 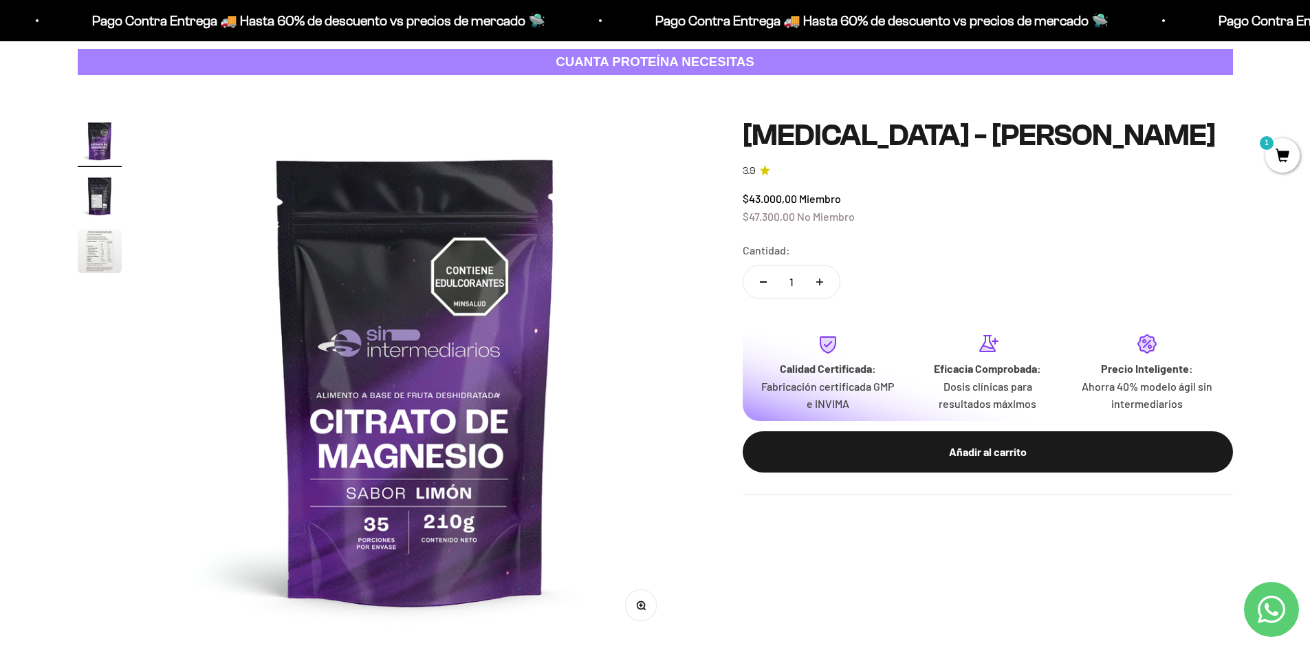 What do you see at coordinates (655, 62) in the screenshot?
I see `a: CUANTA PROTEÍNA NECESITAS` at bounding box center [655, 62].